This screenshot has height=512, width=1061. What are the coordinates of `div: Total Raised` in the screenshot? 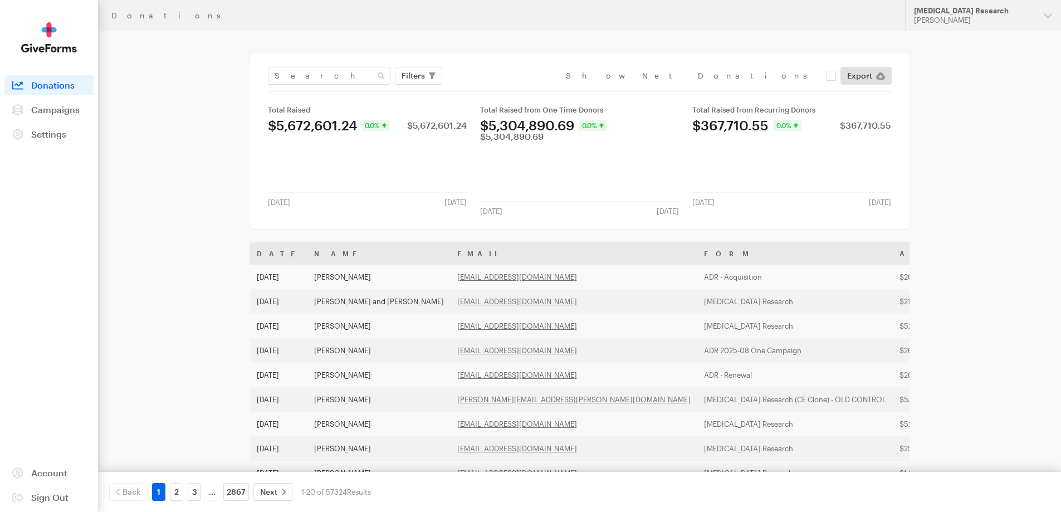 It's located at (367, 110).